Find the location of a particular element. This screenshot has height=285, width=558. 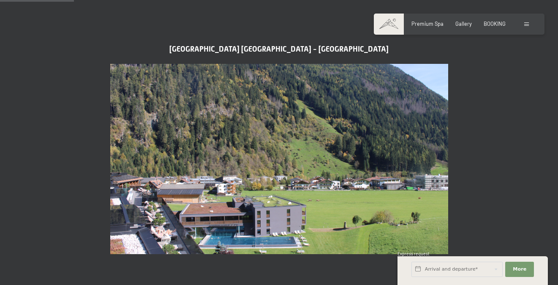

span: BOOKING is located at coordinates (495, 24).